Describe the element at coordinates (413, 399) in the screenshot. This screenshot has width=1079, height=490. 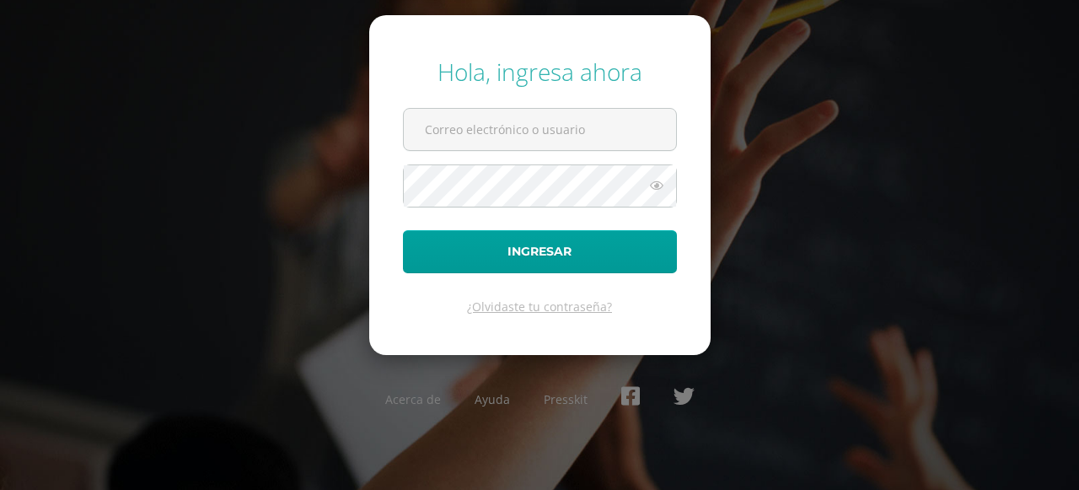
I see `a: Acerca de` at that location.